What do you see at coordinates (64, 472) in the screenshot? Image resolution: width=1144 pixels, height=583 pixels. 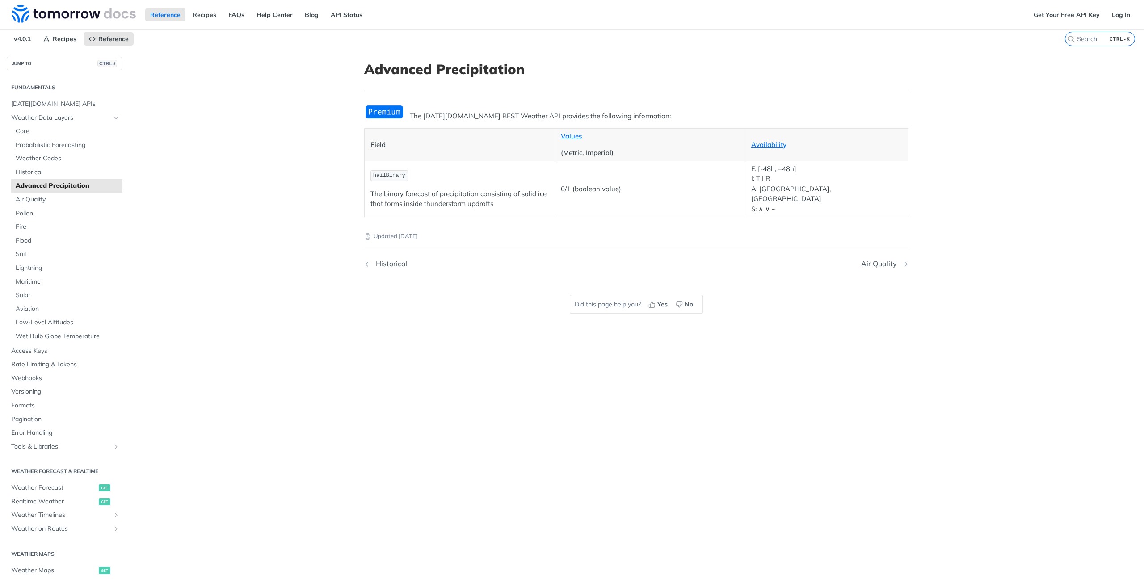 I see `h2: Weather Forecast & realtime` at bounding box center [64, 472].